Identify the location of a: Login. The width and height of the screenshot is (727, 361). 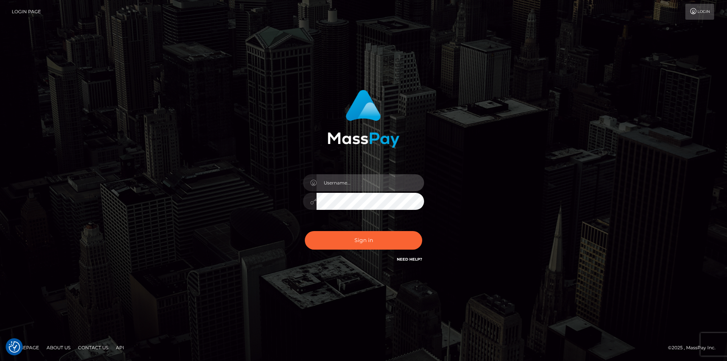
(699, 12).